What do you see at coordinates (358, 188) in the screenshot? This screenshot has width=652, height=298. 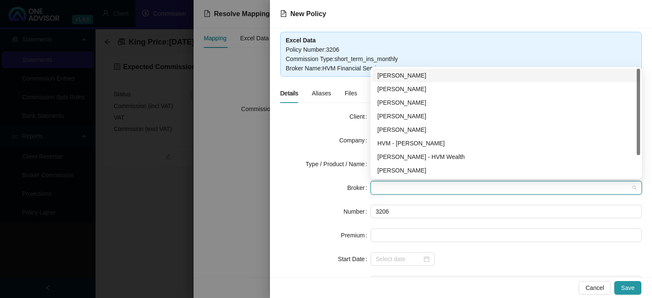 I see `label: Broker` at bounding box center [358, 188].